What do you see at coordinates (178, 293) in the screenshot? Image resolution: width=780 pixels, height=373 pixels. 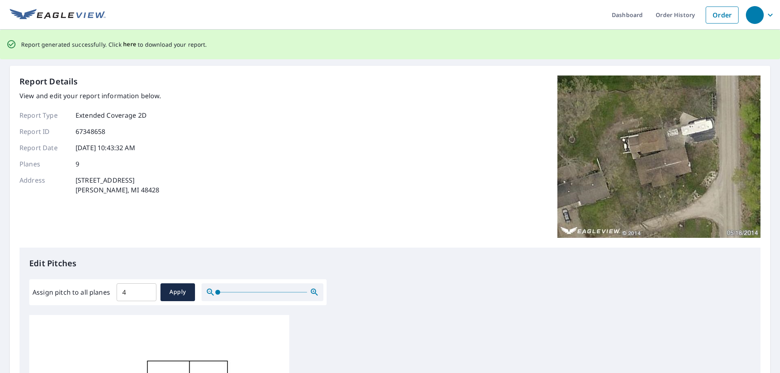 I see `button: Apply` at bounding box center [178, 293].